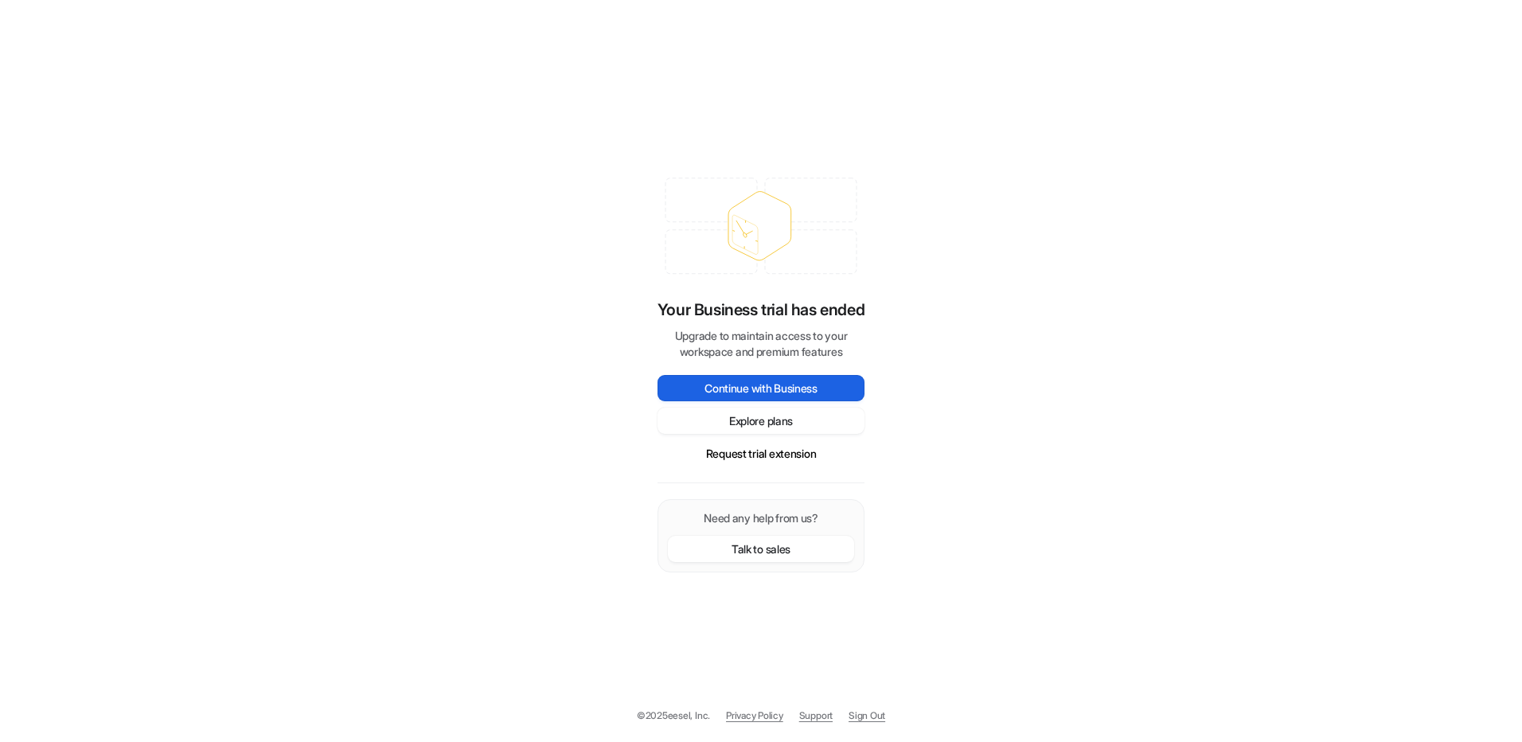 Image resolution: width=1522 pixels, height=742 pixels. What do you see at coordinates (755, 716) in the screenshot?
I see `a: Privacy Policy` at bounding box center [755, 716].